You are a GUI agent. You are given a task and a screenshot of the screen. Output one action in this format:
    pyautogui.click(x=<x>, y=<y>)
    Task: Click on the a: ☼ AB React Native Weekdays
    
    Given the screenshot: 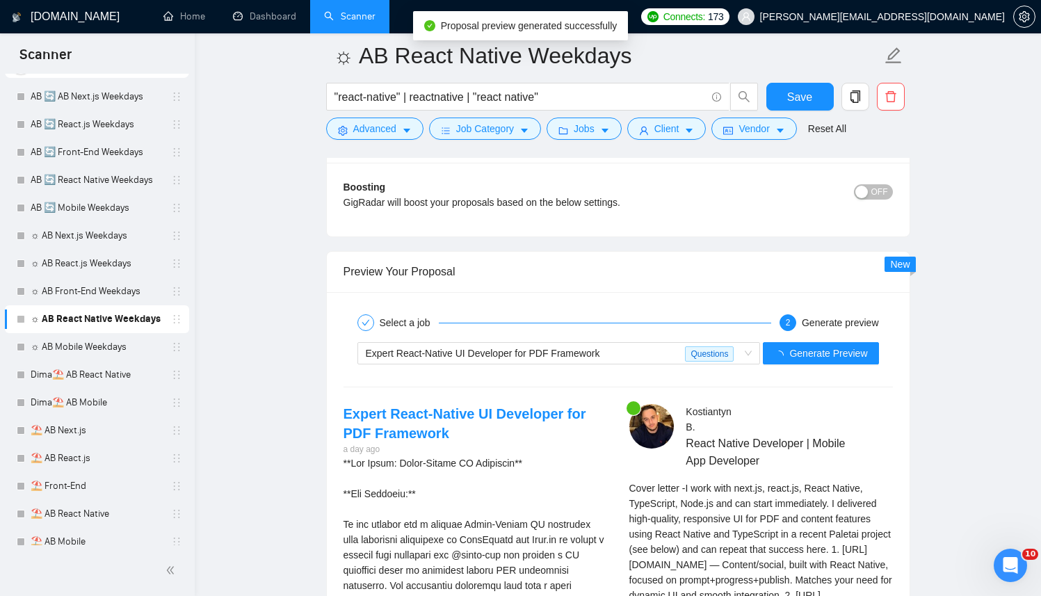 What is the action you would take?
    pyautogui.click(x=97, y=319)
    